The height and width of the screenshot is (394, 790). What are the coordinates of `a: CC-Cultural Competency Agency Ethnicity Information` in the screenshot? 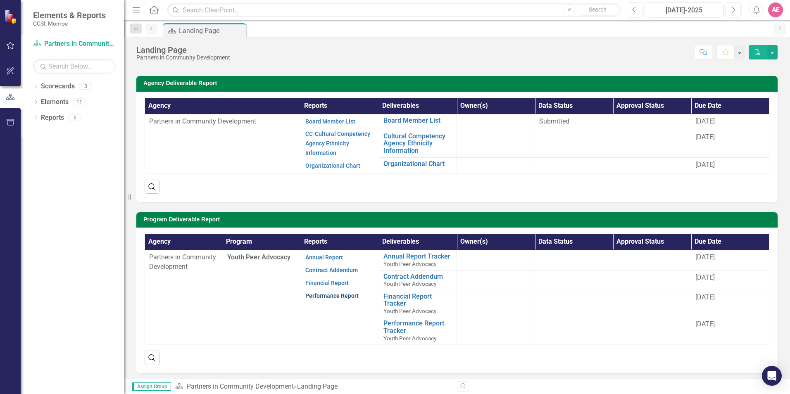 It's located at (338, 143).